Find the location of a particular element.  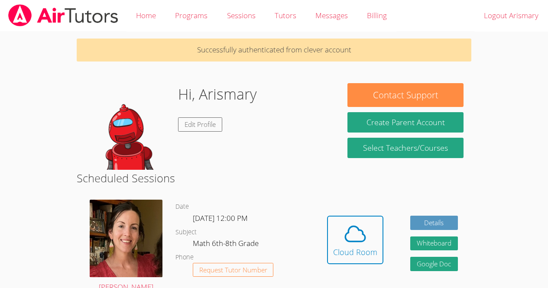

p: Successfully authenticated from clever account is located at coordinates (274, 50).